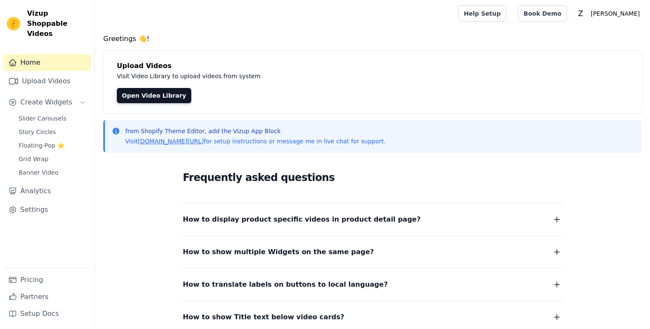  What do you see at coordinates (47, 314) in the screenshot?
I see `a: Setup Docs` at bounding box center [47, 314].